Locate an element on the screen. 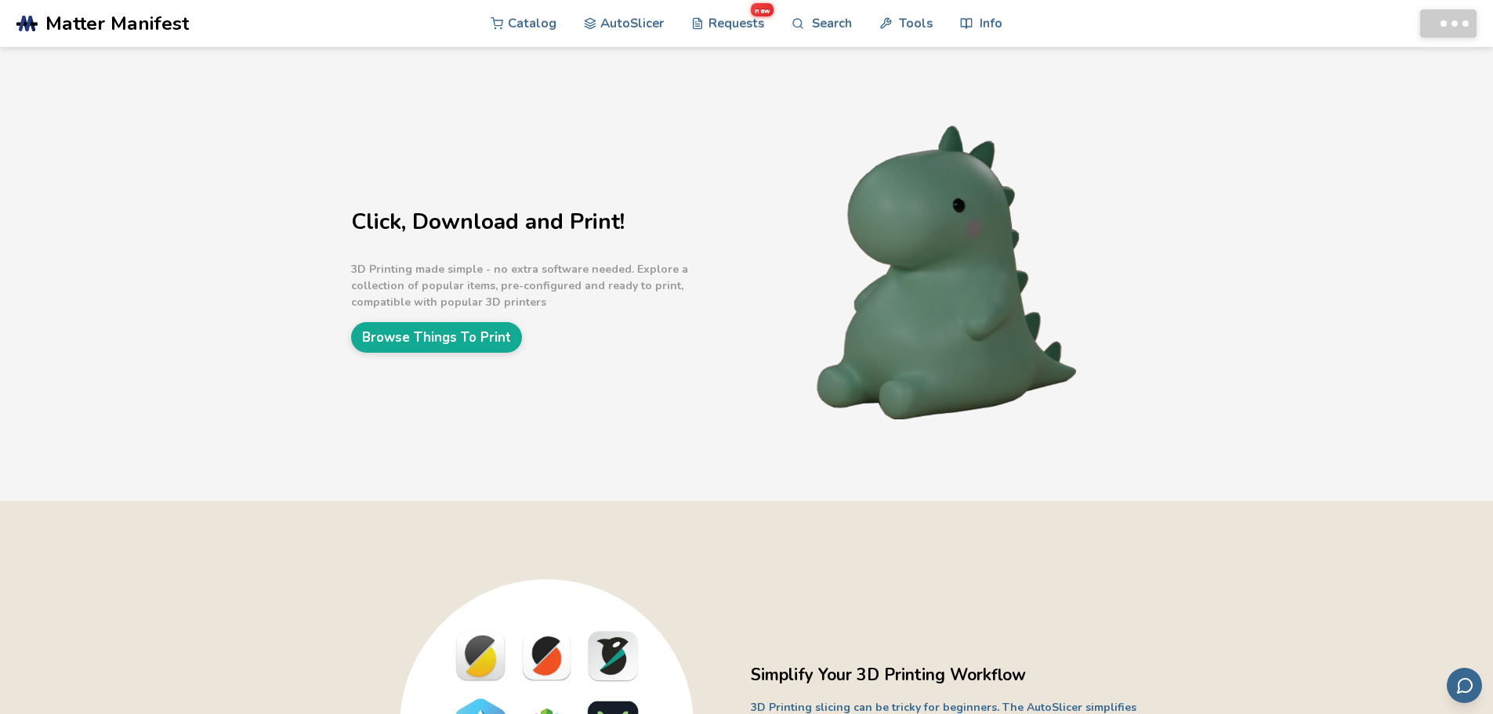 This screenshot has height=714, width=1493. span: Matter Manifest is located at coordinates (117, 24).